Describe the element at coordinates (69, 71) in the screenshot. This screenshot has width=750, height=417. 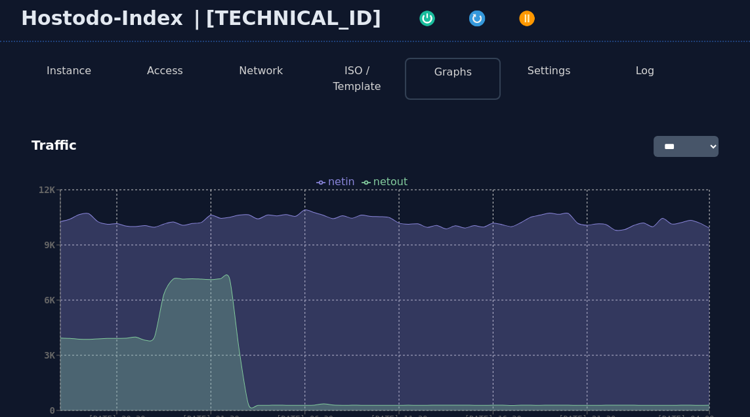
I see `button: Instance` at that location.